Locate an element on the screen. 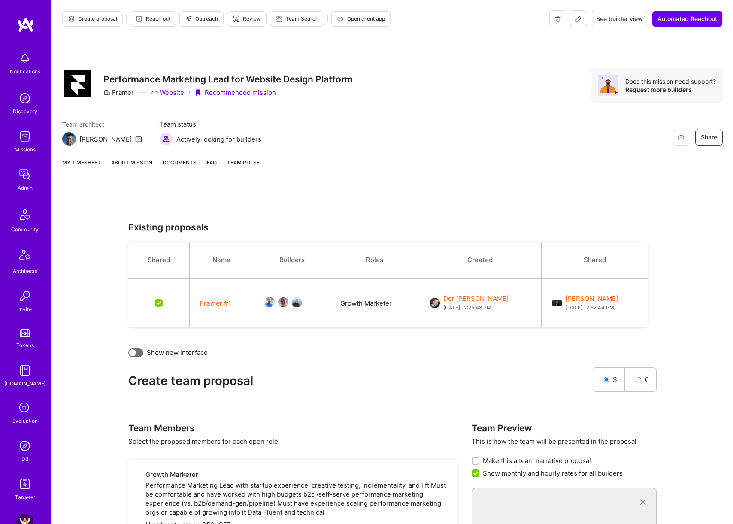 This screenshot has width=733, height=524. h3: Team Members is located at coordinates (293, 428).